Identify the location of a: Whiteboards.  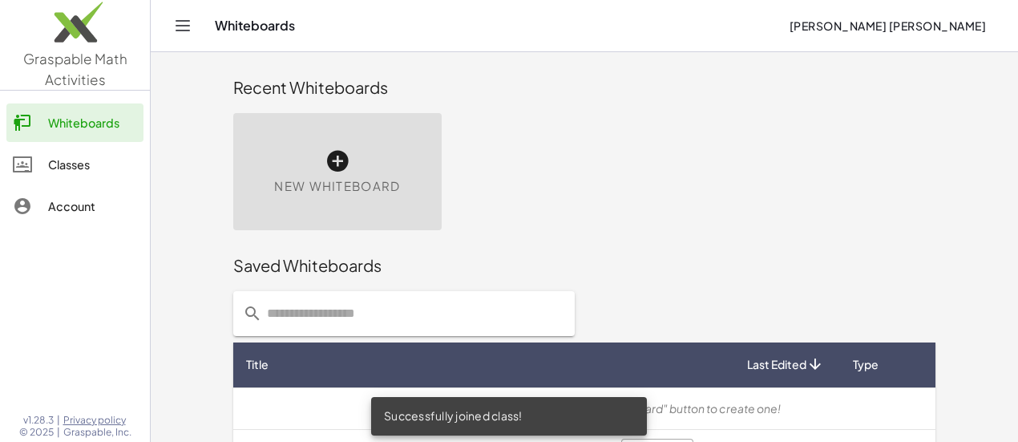
(75, 123).